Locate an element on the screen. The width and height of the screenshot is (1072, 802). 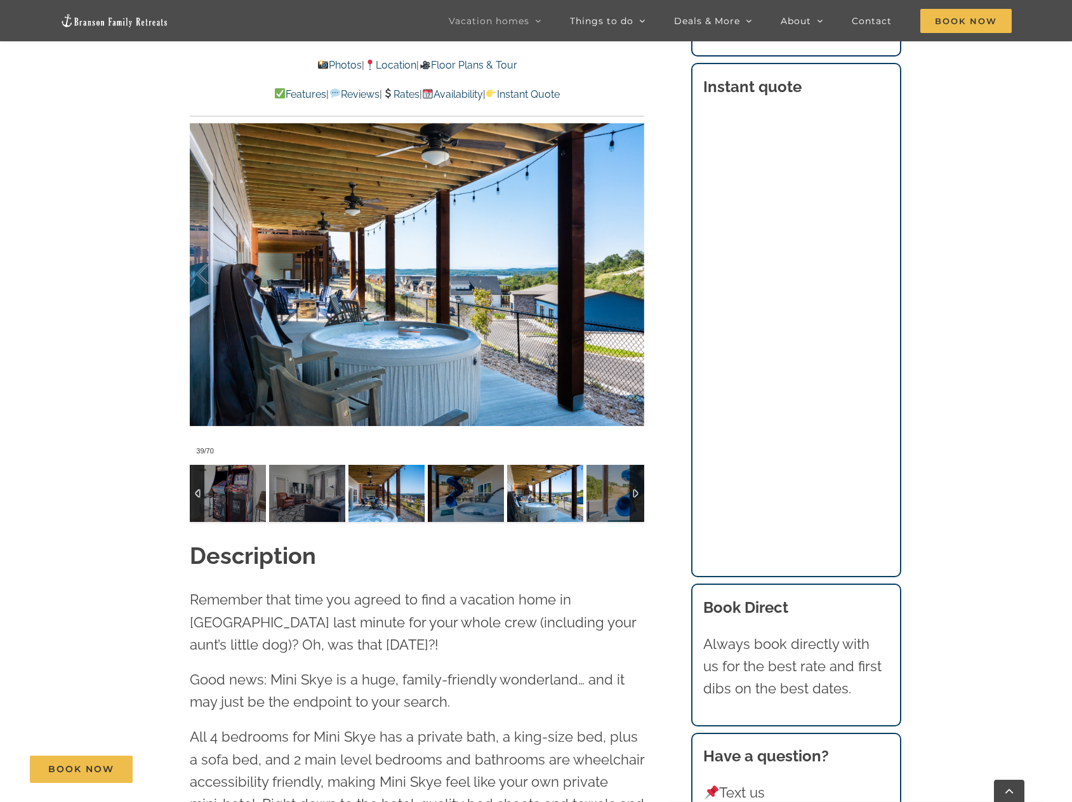
a: Floor Plans & Tour is located at coordinates (468, 65).